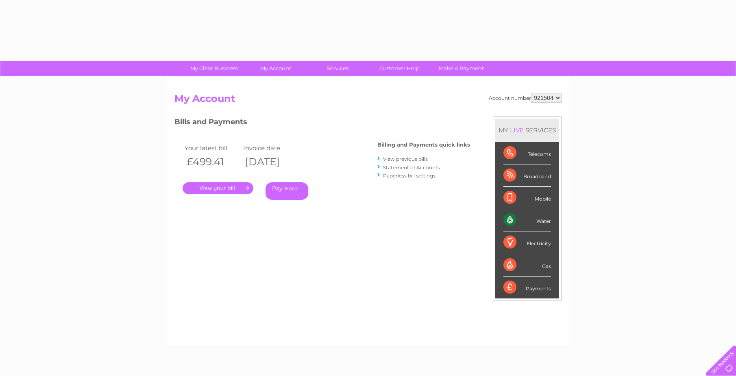 Image resolution: width=736 pixels, height=376 pixels. Describe the element at coordinates (212, 148) in the screenshot. I see `td: Your latest bill` at that location.